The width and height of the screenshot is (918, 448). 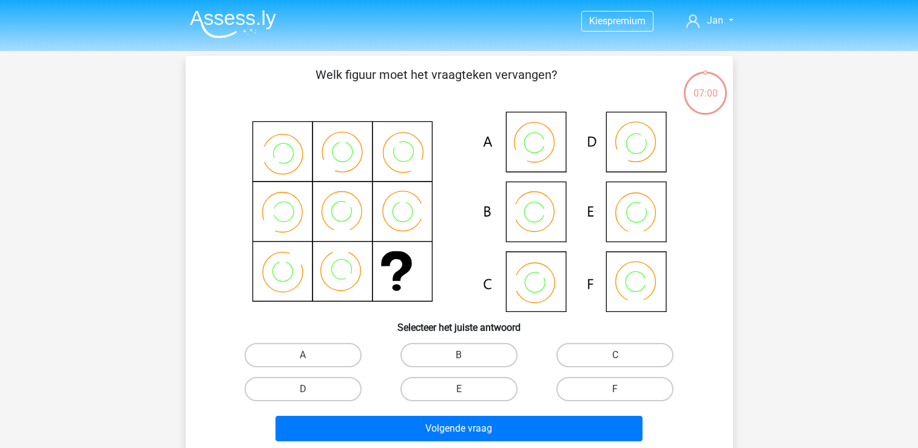 What do you see at coordinates (459, 389) in the screenshot?
I see `label: E` at bounding box center [459, 389].